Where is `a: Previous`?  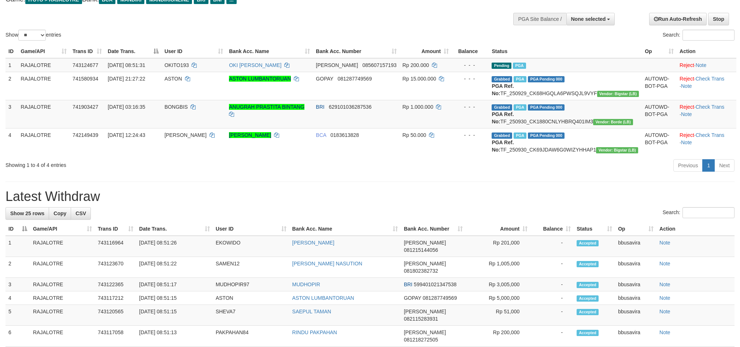 a: Previous is located at coordinates (688, 166).